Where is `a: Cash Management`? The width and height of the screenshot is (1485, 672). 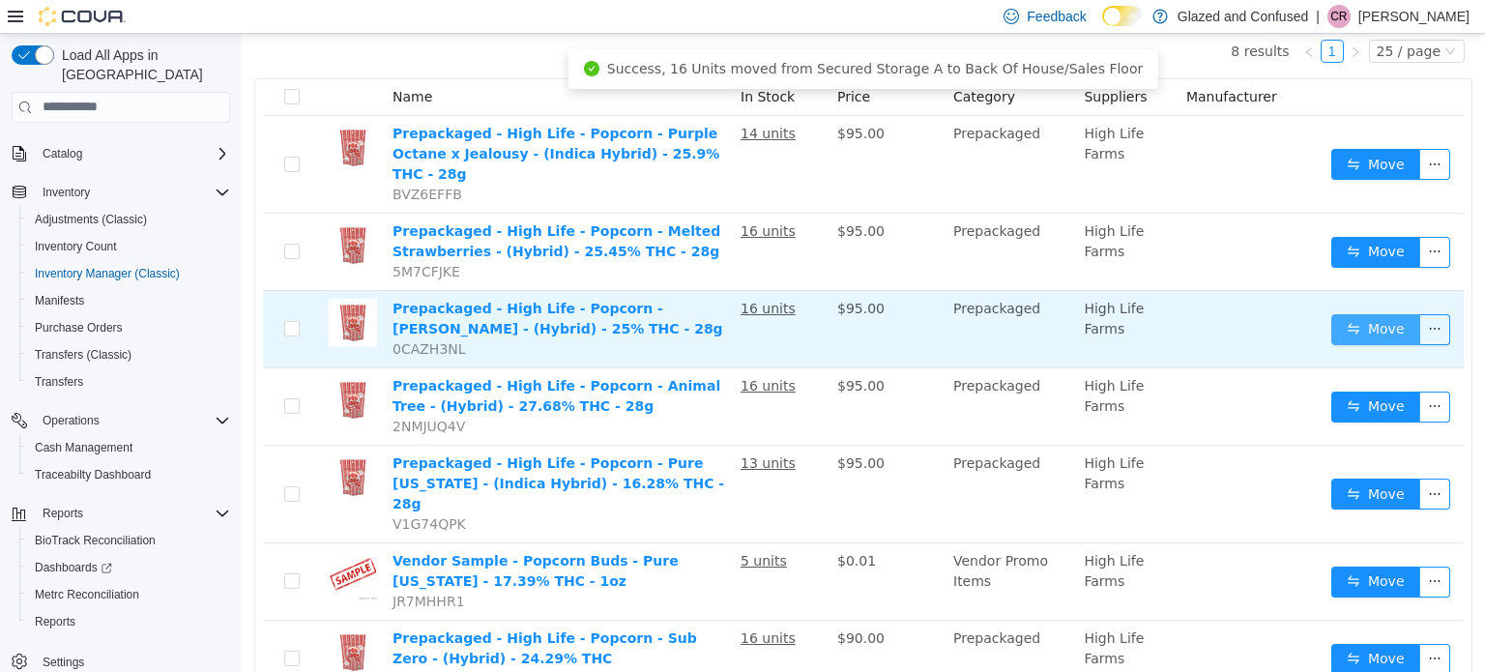
a: Cash Management is located at coordinates (83, 447).